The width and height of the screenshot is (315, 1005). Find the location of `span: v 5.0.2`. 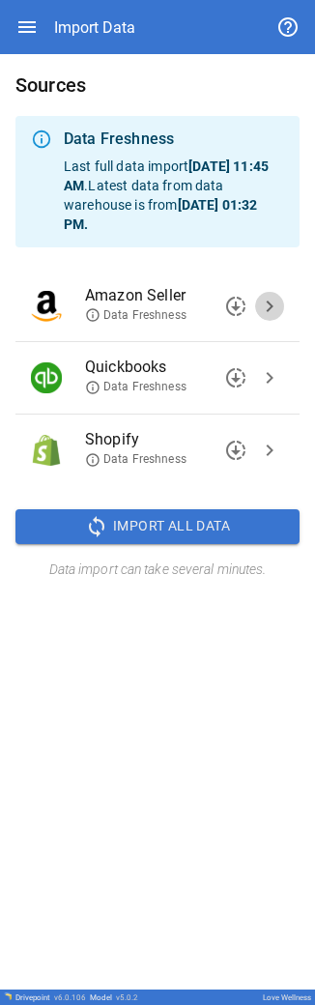

span: v 5.0.2 is located at coordinates (127, 997).